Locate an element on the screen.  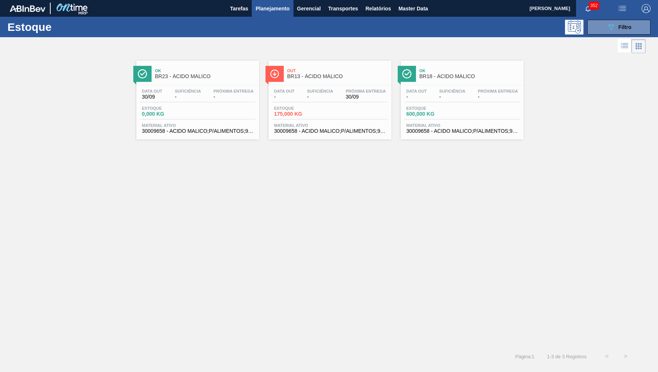
a: ÍconeOkBR18 - ÁCIDO MÁLICOData out-Suficiência-Próxima Entrega-Estoque600,000 KGMaterial ativo300... is located at coordinates (461, 97).